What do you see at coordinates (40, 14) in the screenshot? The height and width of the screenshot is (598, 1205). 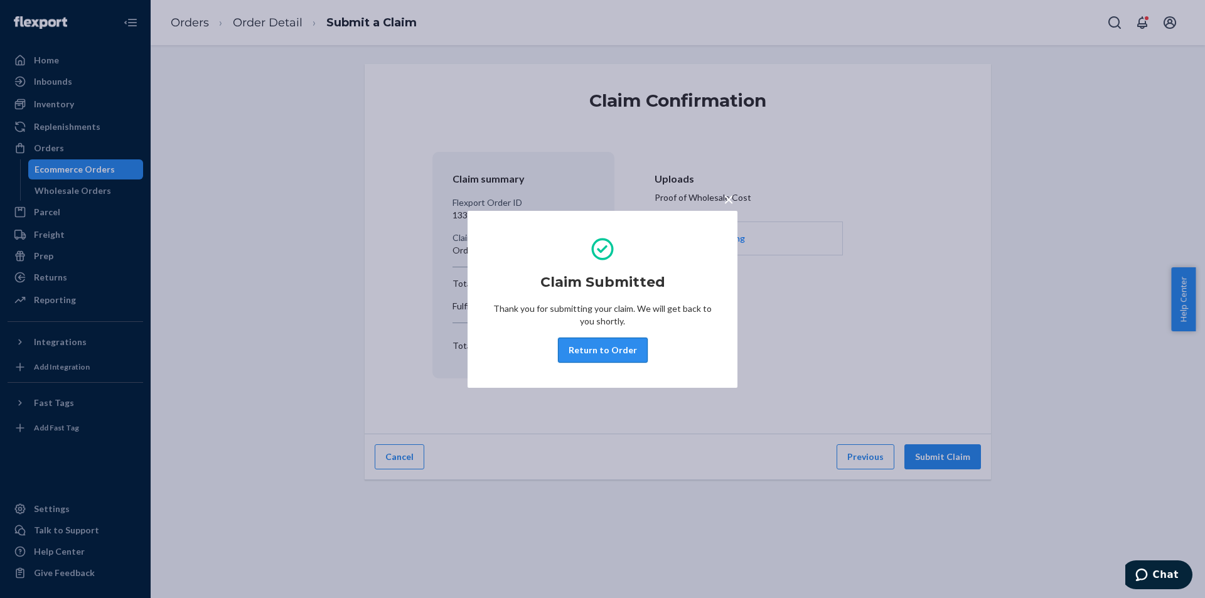 I see `span: Chat` at bounding box center [40, 14].